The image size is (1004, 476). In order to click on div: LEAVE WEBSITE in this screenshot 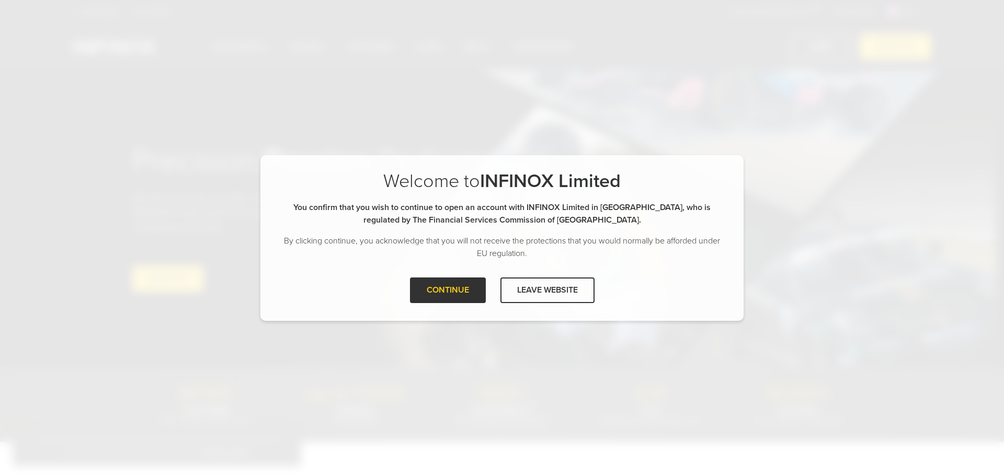, I will do `click(547, 290)`.